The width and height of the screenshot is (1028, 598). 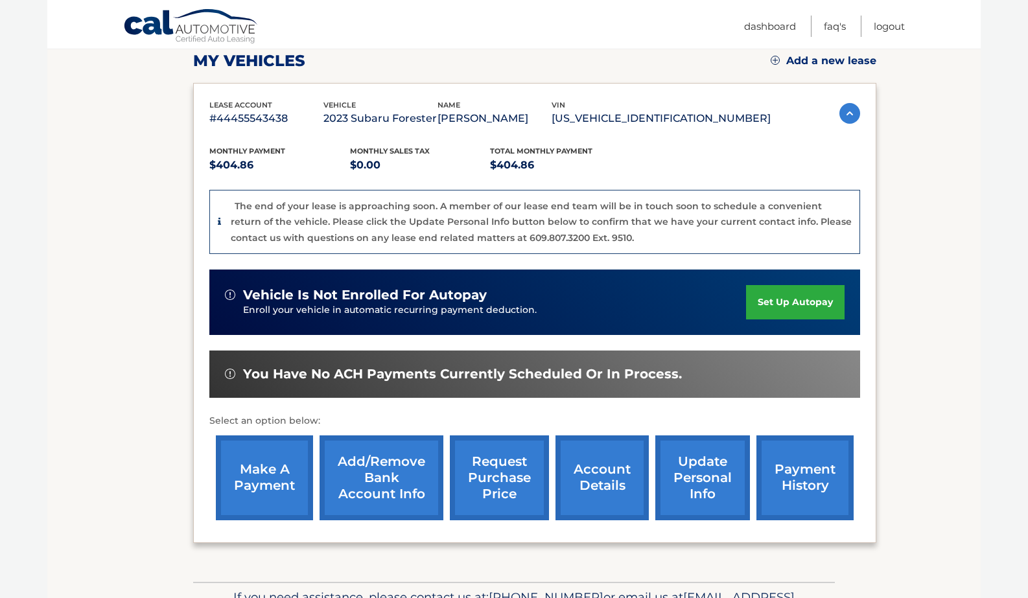 What do you see at coordinates (541, 151) in the screenshot?
I see `span: Total Monthly Payment` at bounding box center [541, 151].